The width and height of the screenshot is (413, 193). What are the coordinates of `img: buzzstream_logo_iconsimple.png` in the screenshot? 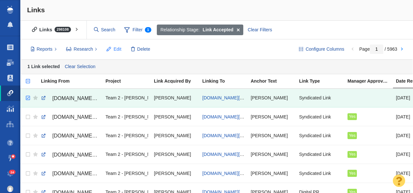 It's located at (10, 10).